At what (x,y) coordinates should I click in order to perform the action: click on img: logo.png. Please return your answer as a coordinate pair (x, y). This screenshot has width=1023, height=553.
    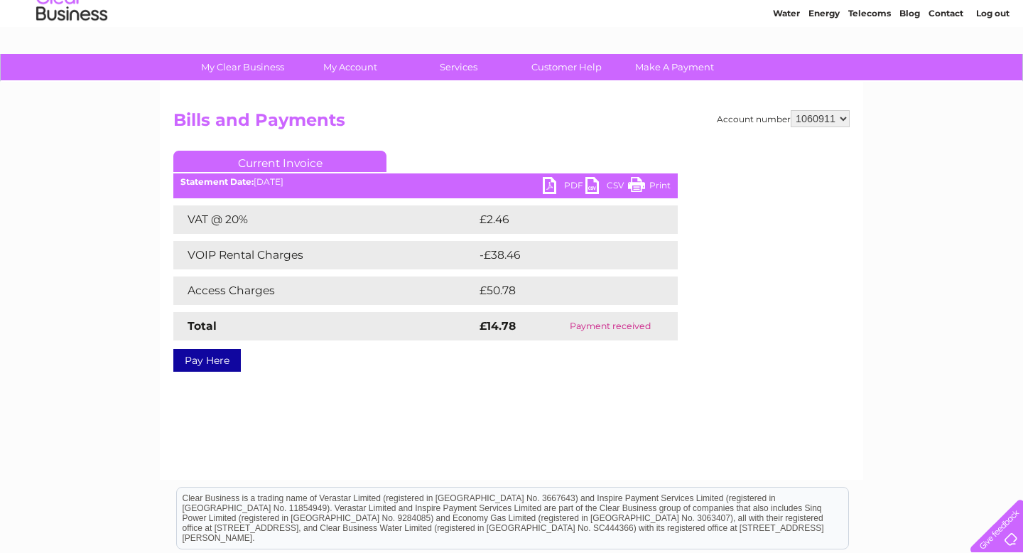
    Looking at the image, I should click on (72, 58).